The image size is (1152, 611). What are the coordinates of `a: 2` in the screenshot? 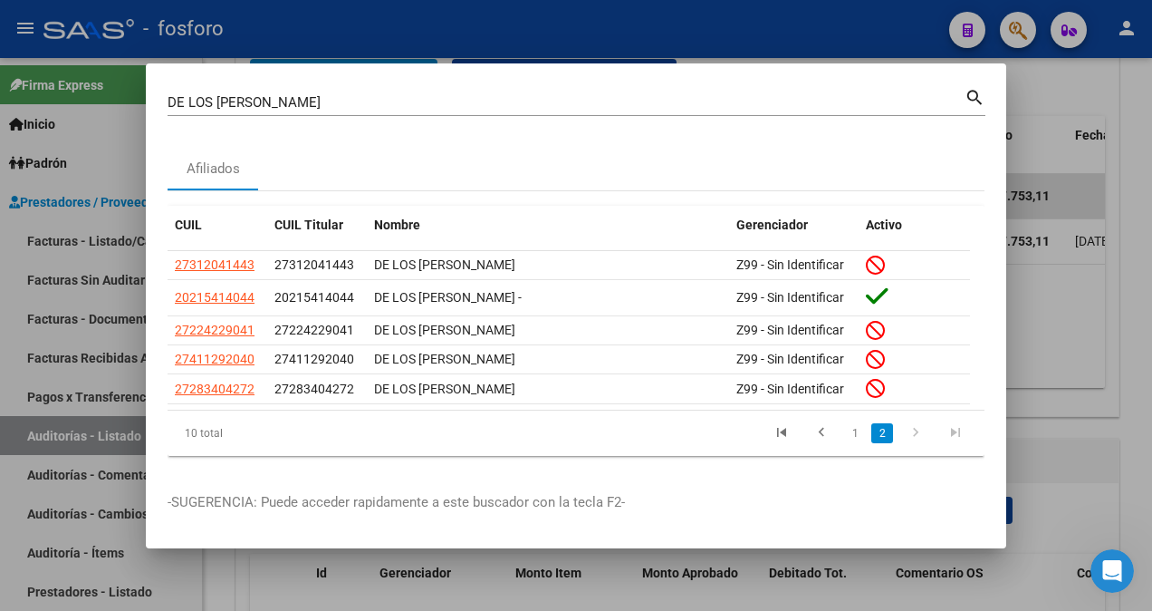 It's located at (882, 433).